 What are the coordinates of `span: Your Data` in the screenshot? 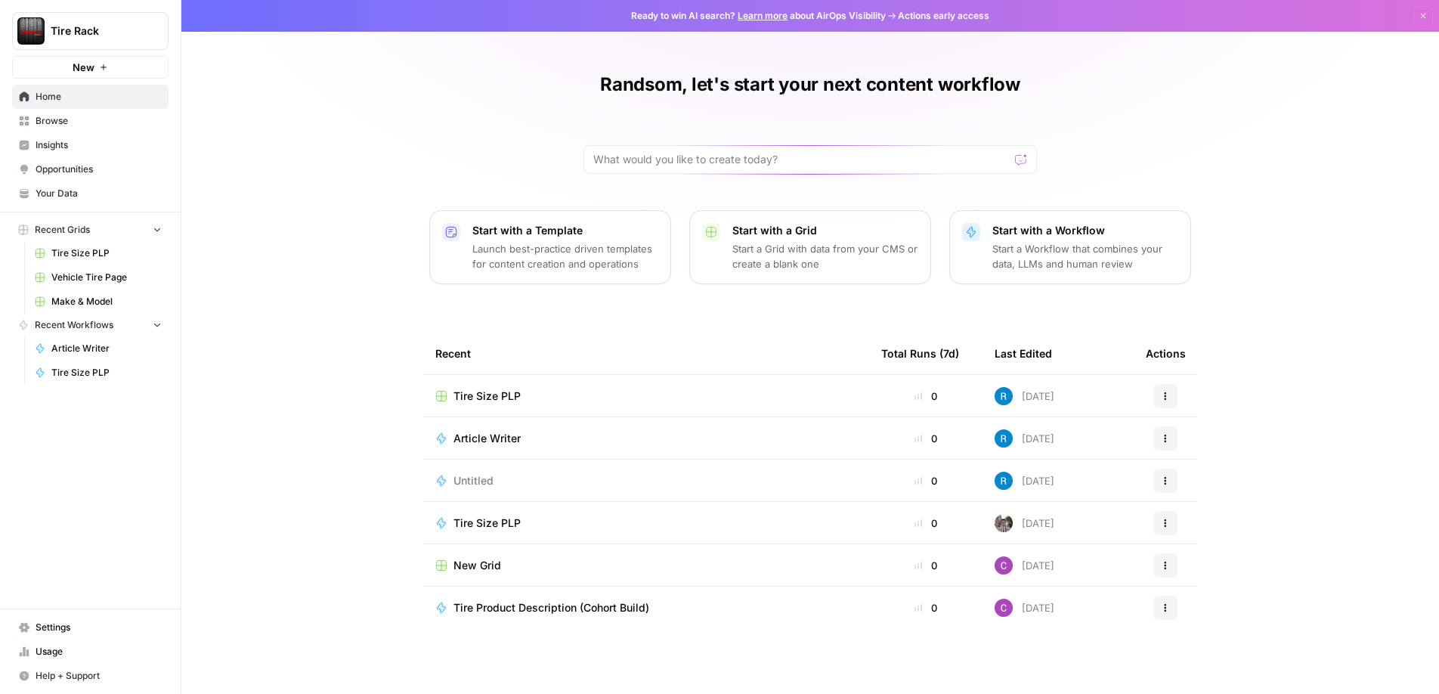 It's located at (98, 193).